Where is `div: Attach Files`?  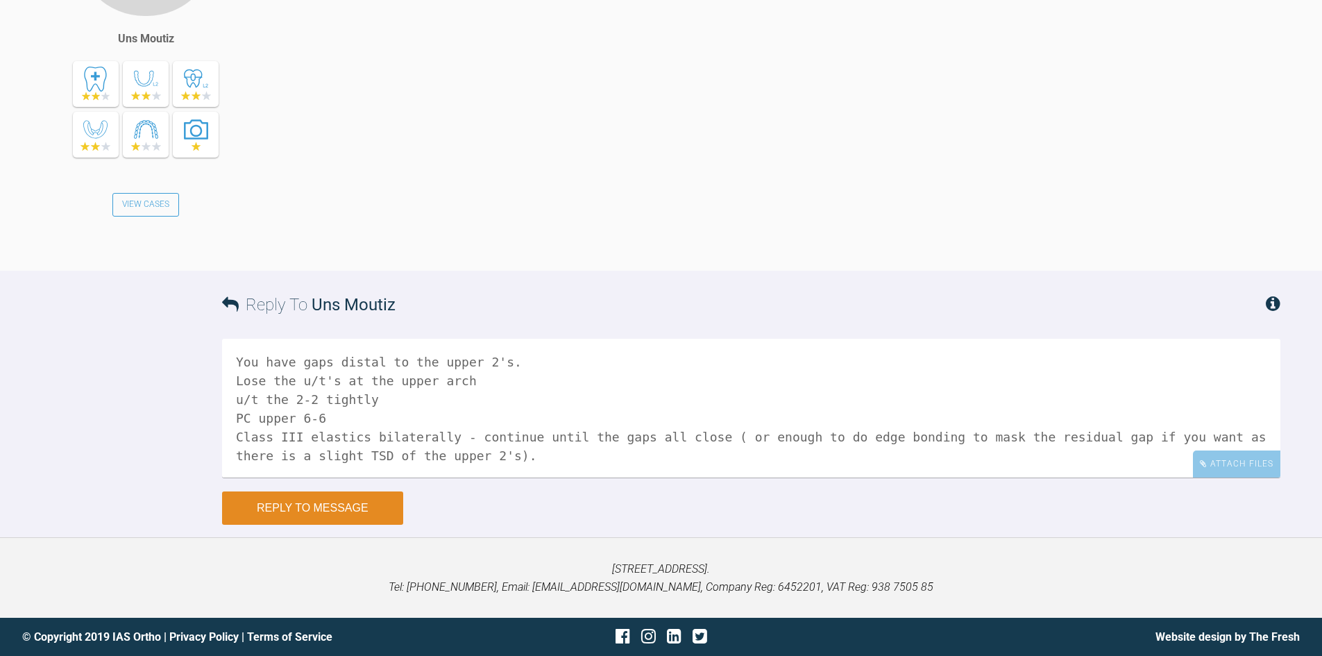 div: Attach Files is located at coordinates (1236, 464).